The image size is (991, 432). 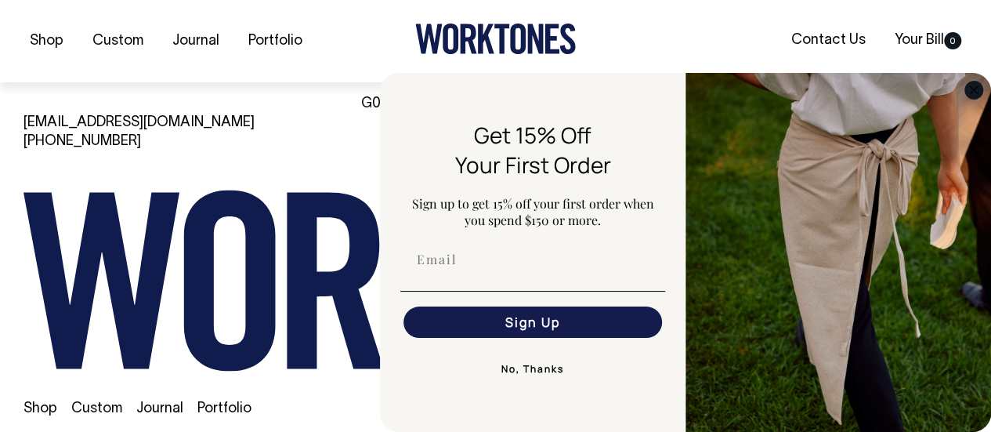 I want to click on div: FLYOUT Form, so click(x=685, y=252).